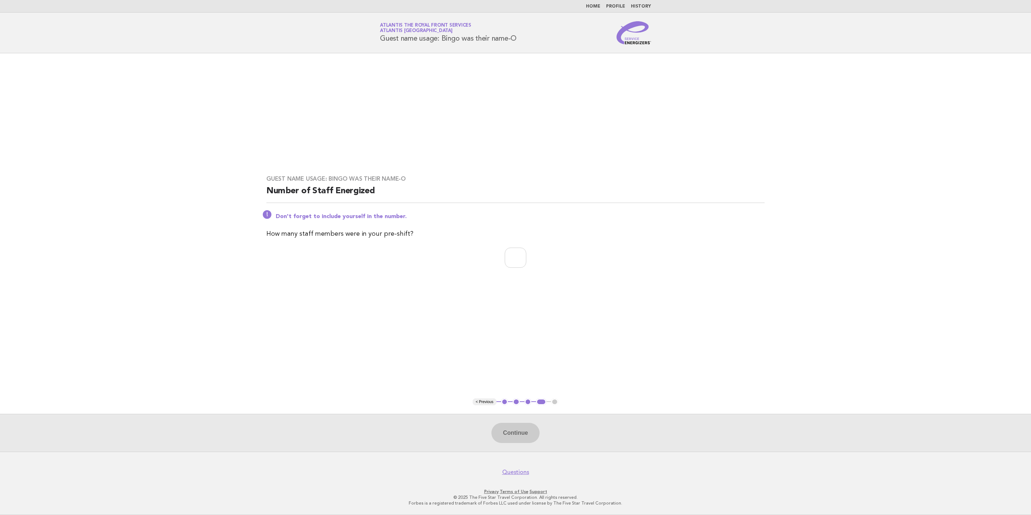 The height and width of the screenshot is (515, 1031). What do you see at coordinates (516, 503) in the screenshot?
I see `p: Forbes is a registered trademark of Forbes LLC used under license by The Five Star Travel Corpora...` at bounding box center [516, 503].